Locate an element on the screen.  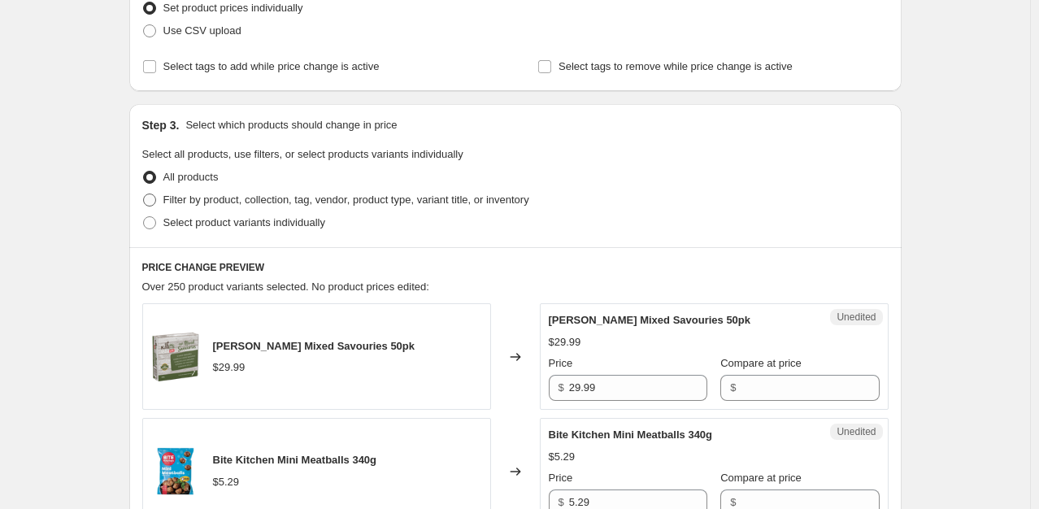
span: Use CSV upload is located at coordinates (202, 30).